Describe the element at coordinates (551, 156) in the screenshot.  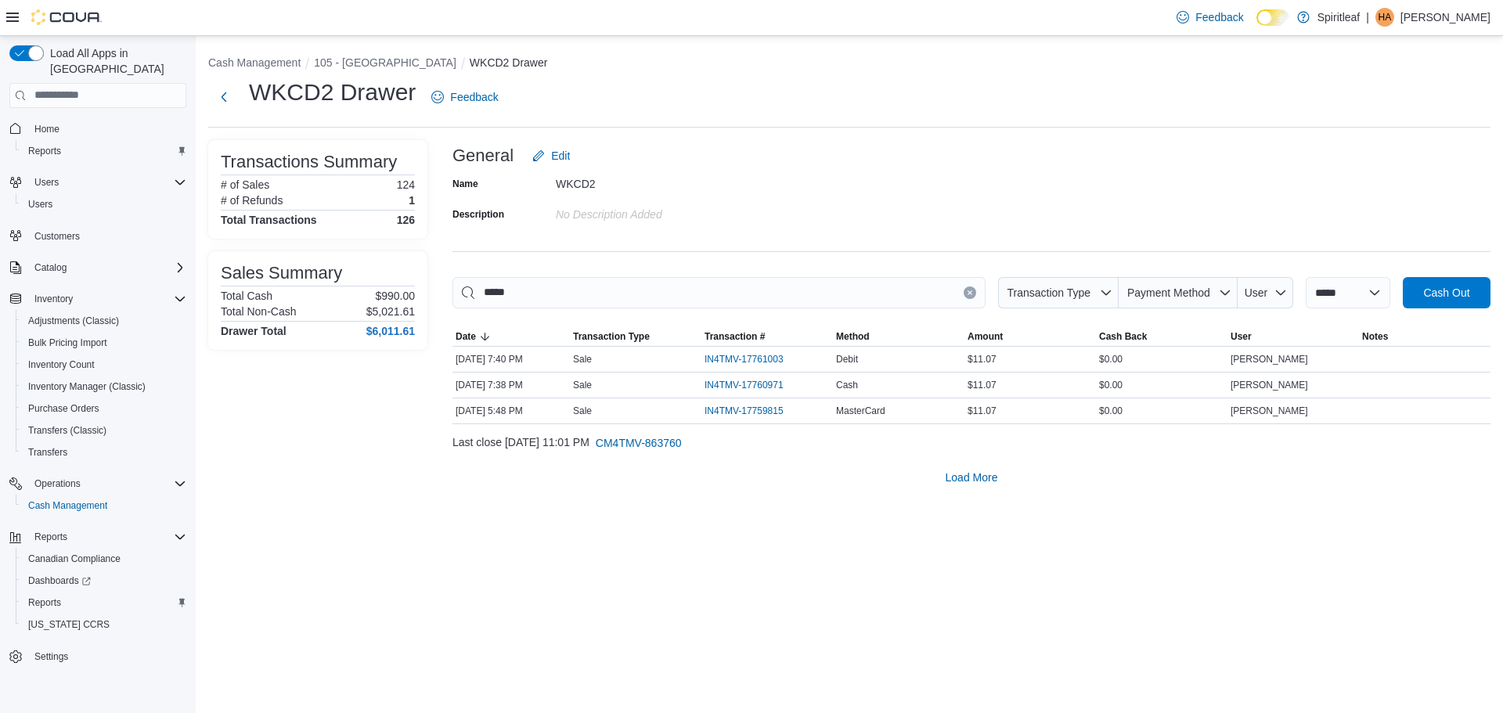
I see `button: Edit` at that location.